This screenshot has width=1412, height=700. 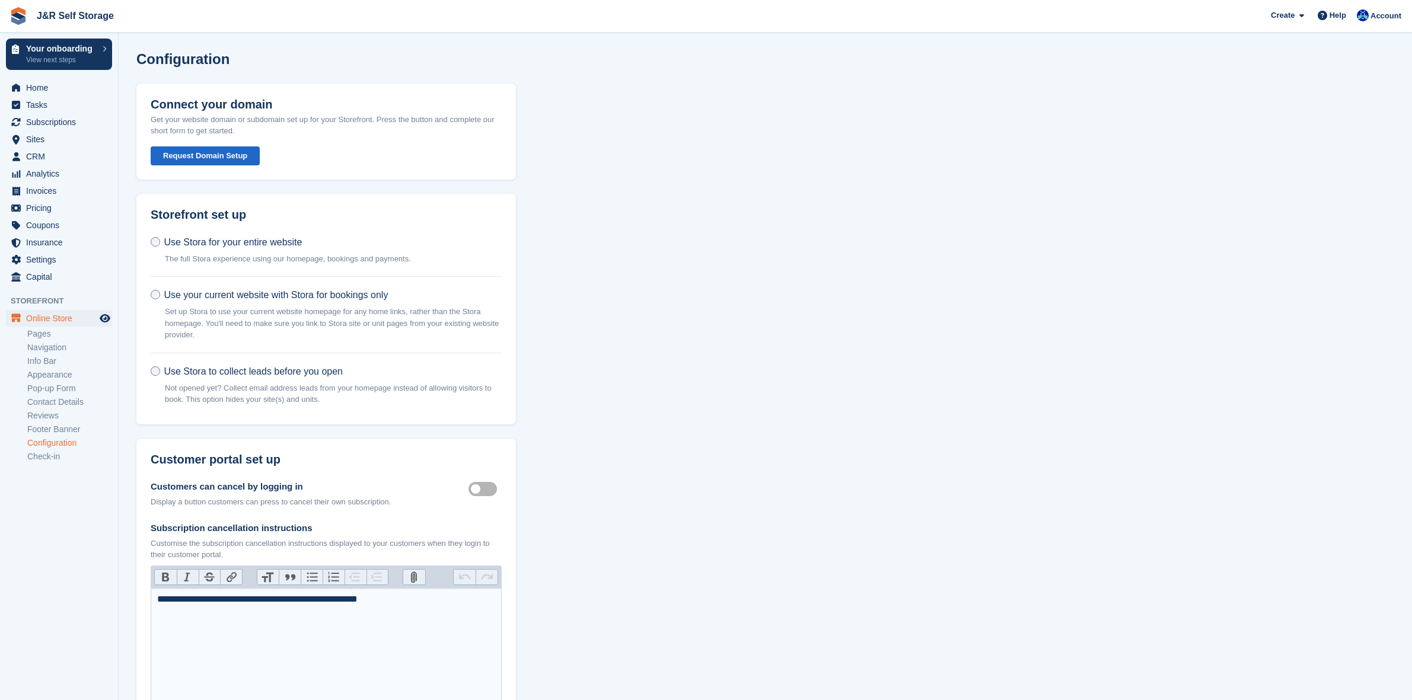 I want to click on p: View next steps, so click(x=61, y=60).